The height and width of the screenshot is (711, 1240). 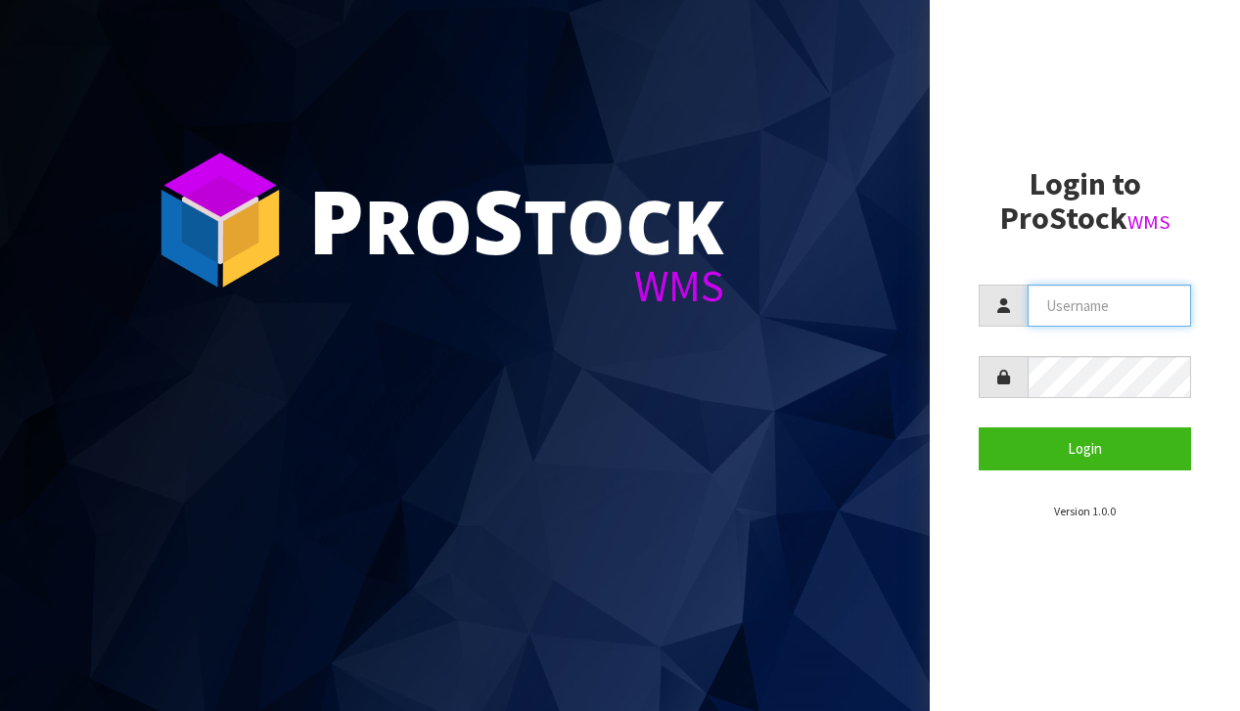 What do you see at coordinates (516, 220) in the screenshot?
I see `div: ro tock` at bounding box center [516, 220].